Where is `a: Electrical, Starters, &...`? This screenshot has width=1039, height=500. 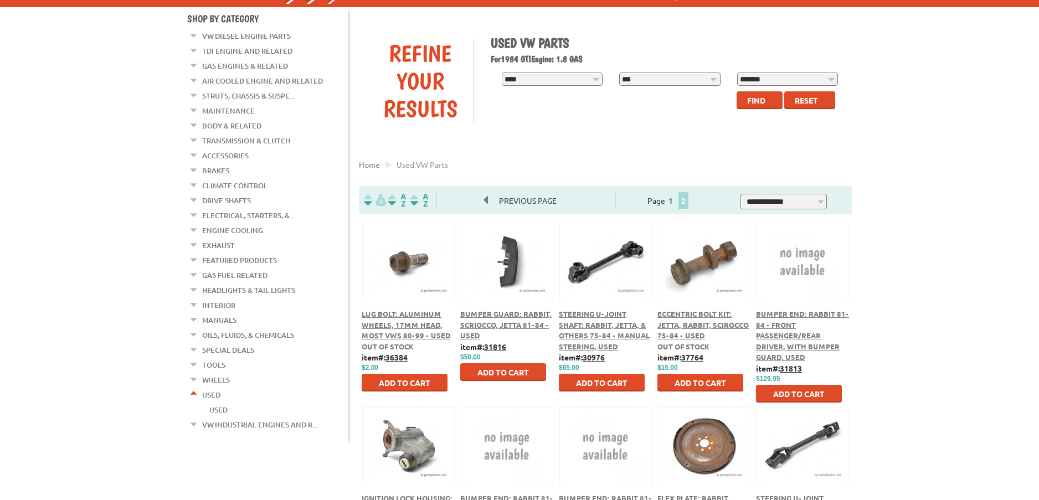
a: Electrical, Starters, &... is located at coordinates (248, 216).